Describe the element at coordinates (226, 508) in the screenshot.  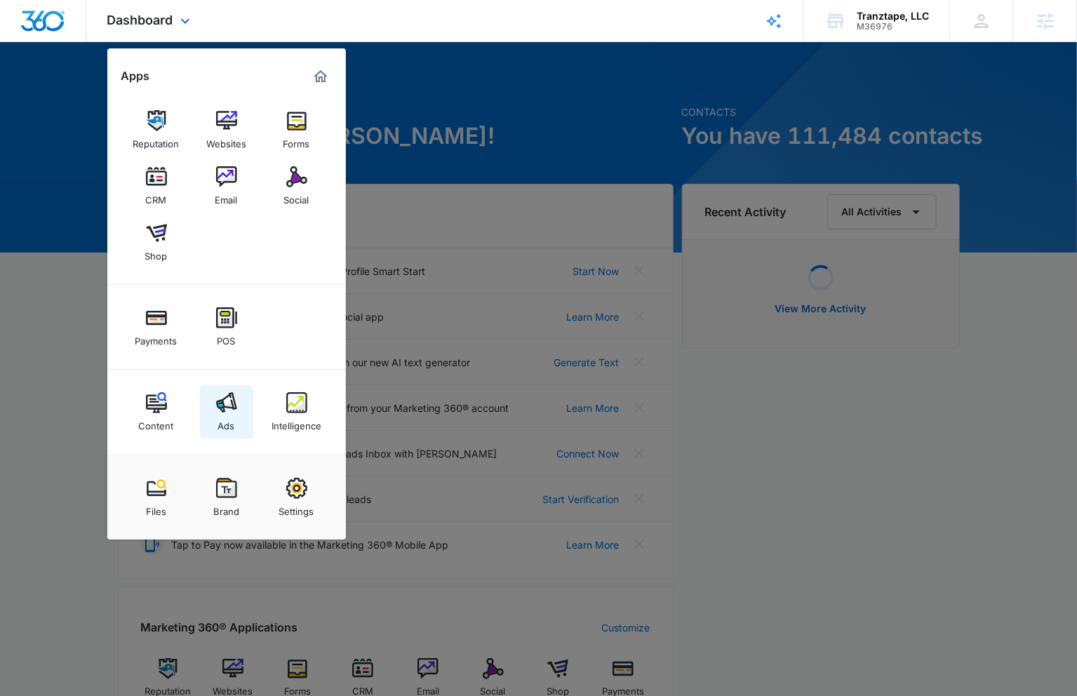
I see `div: Brand` at that location.